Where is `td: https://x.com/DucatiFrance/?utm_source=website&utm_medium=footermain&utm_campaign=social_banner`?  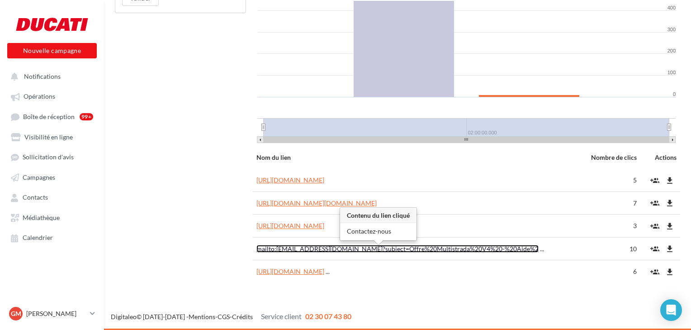
td: https://x.com/DucatiFrance/?utm_source=website&utm_medium=footermain&utm_campaign=social_banner is located at coordinates (417, 271).